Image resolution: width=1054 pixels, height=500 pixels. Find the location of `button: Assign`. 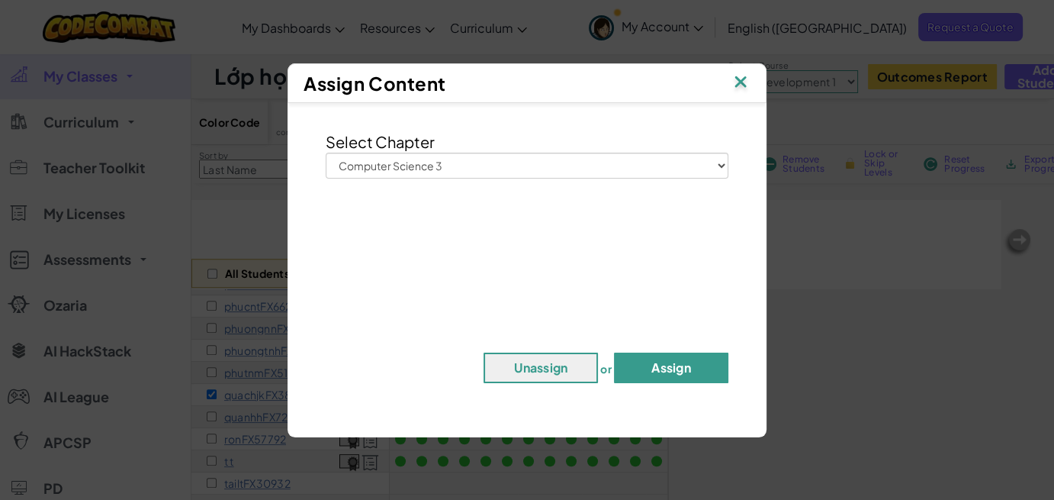

button: Assign is located at coordinates (671, 368).